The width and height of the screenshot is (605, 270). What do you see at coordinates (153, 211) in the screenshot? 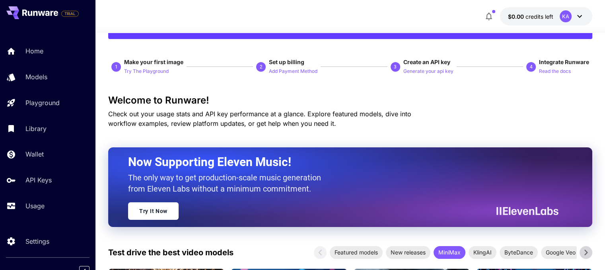
I see `a: Try It Now` at bounding box center [153, 211].